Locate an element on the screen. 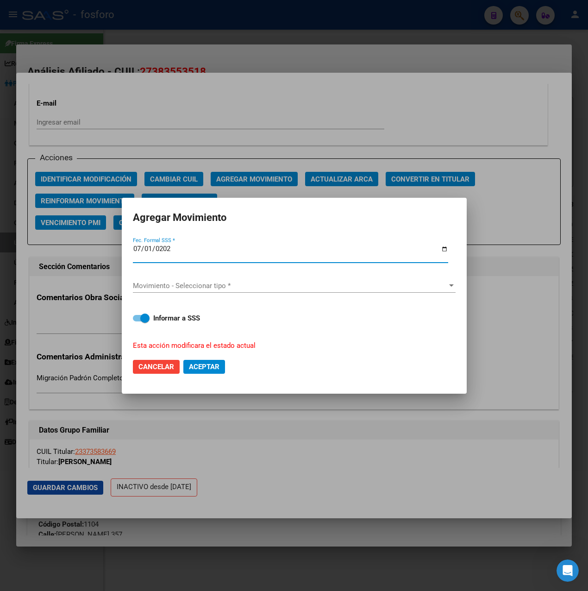 The width and height of the screenshot is (588, 591). h2: Agregar Movimiento is located at coordinates (294, 218).